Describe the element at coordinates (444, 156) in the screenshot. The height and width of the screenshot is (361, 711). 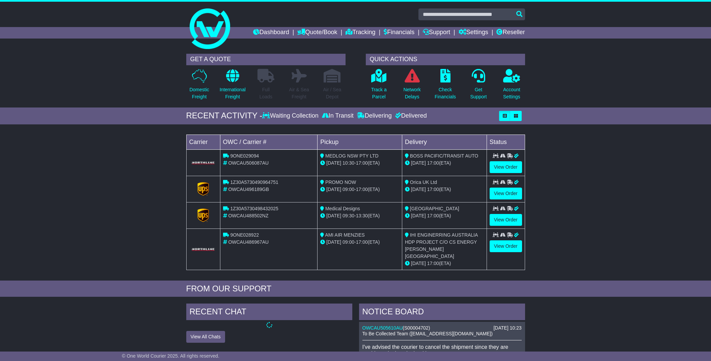
I see `span: BOSS PACIFIC/TRANSIT AUTO` at that location.